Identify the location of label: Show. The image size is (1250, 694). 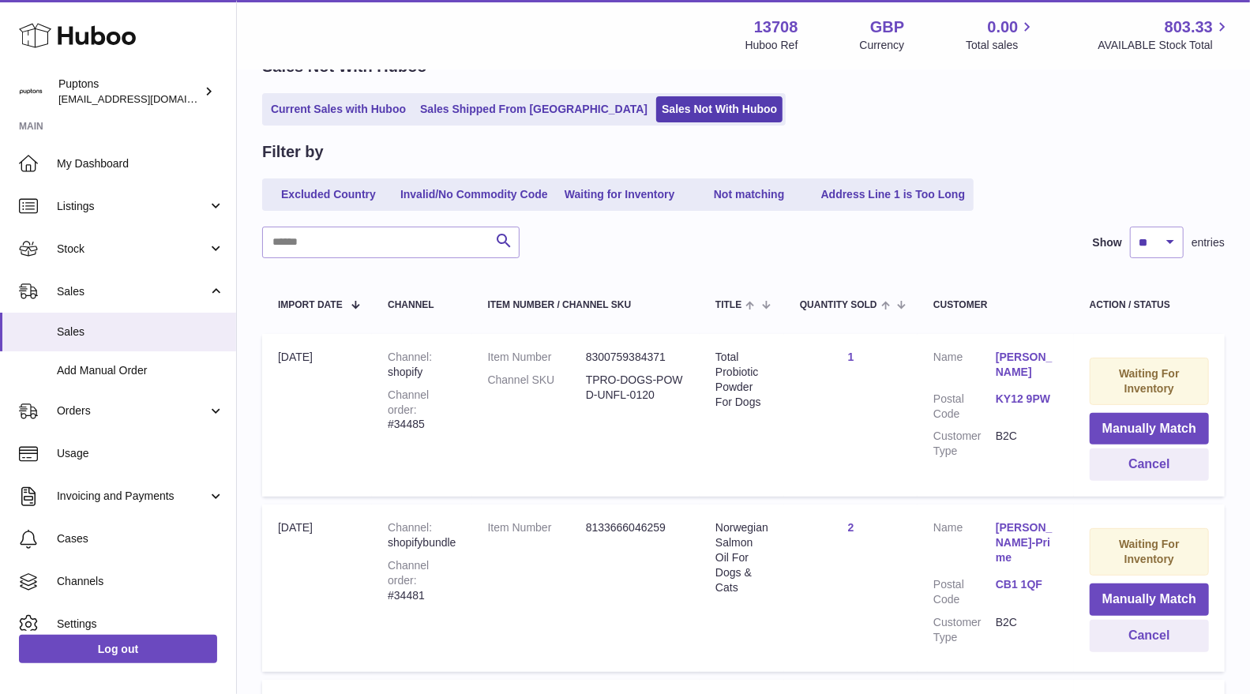
(1107, 242).